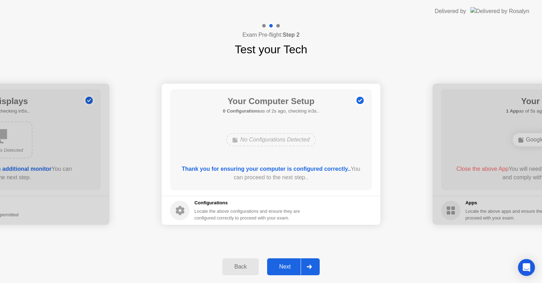  What do you see at coordinates (248, 203) in the screenshot?
I see `h5: Configurations` at bounding box center [248, 203].